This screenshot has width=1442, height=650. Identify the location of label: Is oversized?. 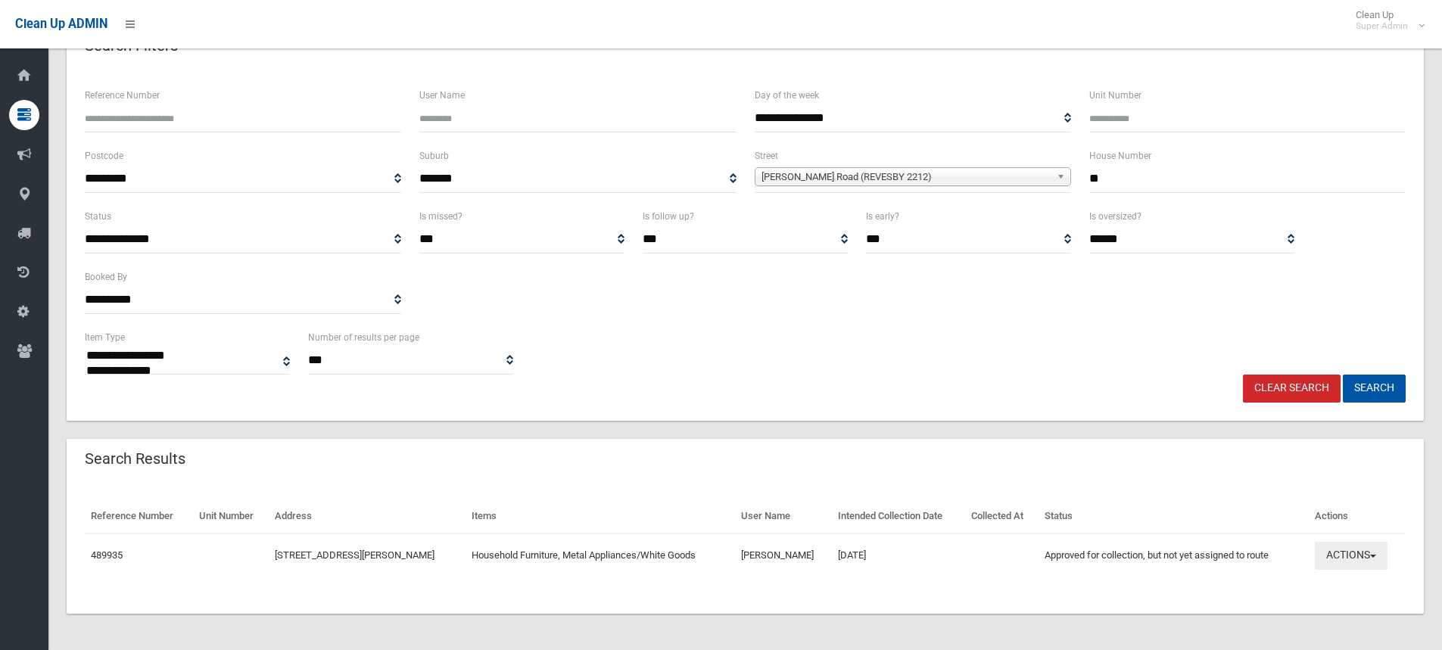
(1115, 216).